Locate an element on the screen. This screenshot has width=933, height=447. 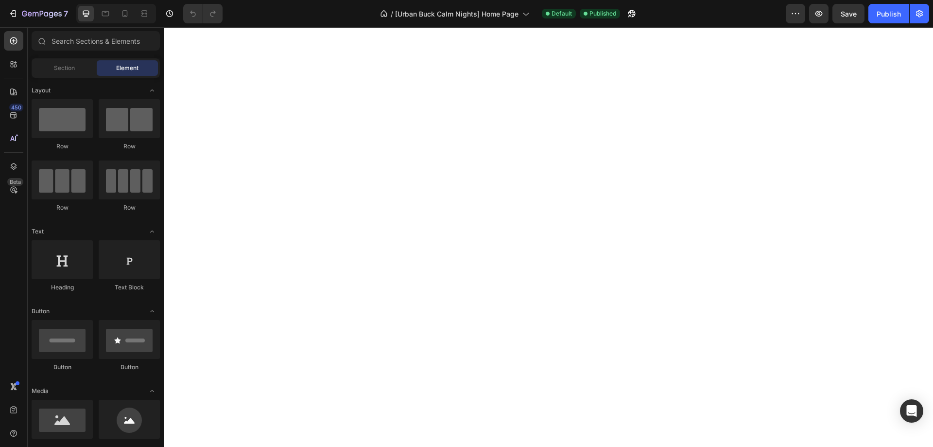
div: Undo/Redo is located at coordinates (203, 14).